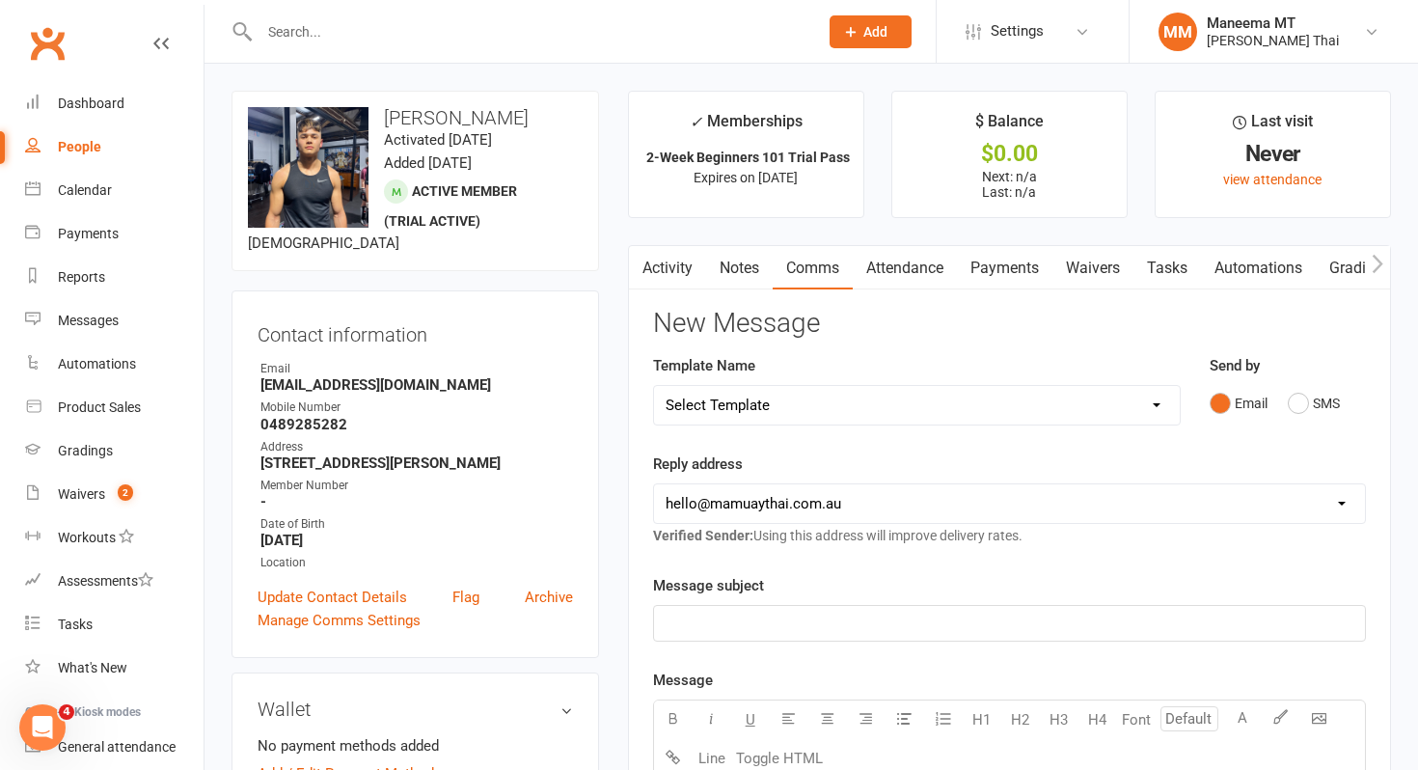 This screenshot has height=770, width=1418. I want to click on h3: New Message, so click(1009, 323).